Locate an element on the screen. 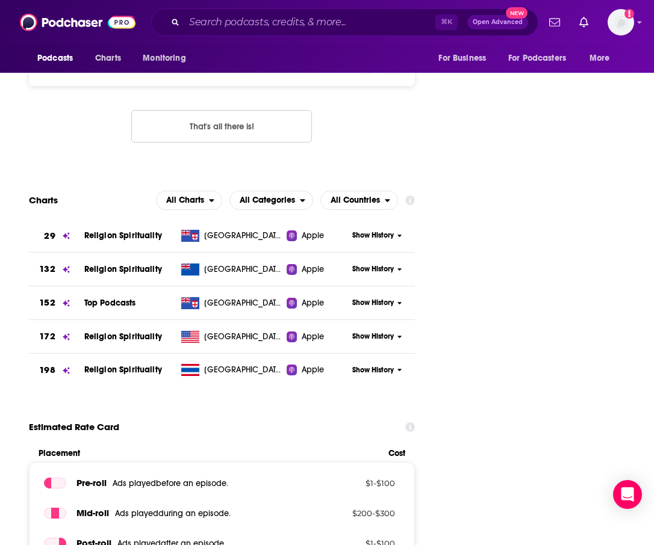 The height and width of the screenshot is (545, 654). a: Charts is located at coordinates (108, 58).